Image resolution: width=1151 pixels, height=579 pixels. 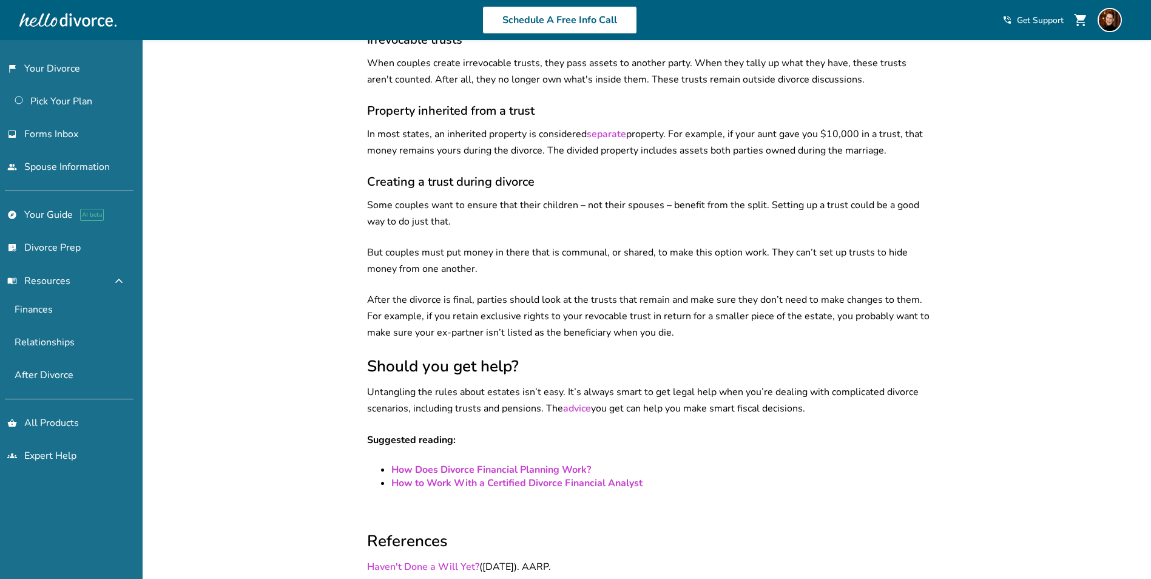 I want to click on p: Suggested reading:, so click(x=649, y=440).